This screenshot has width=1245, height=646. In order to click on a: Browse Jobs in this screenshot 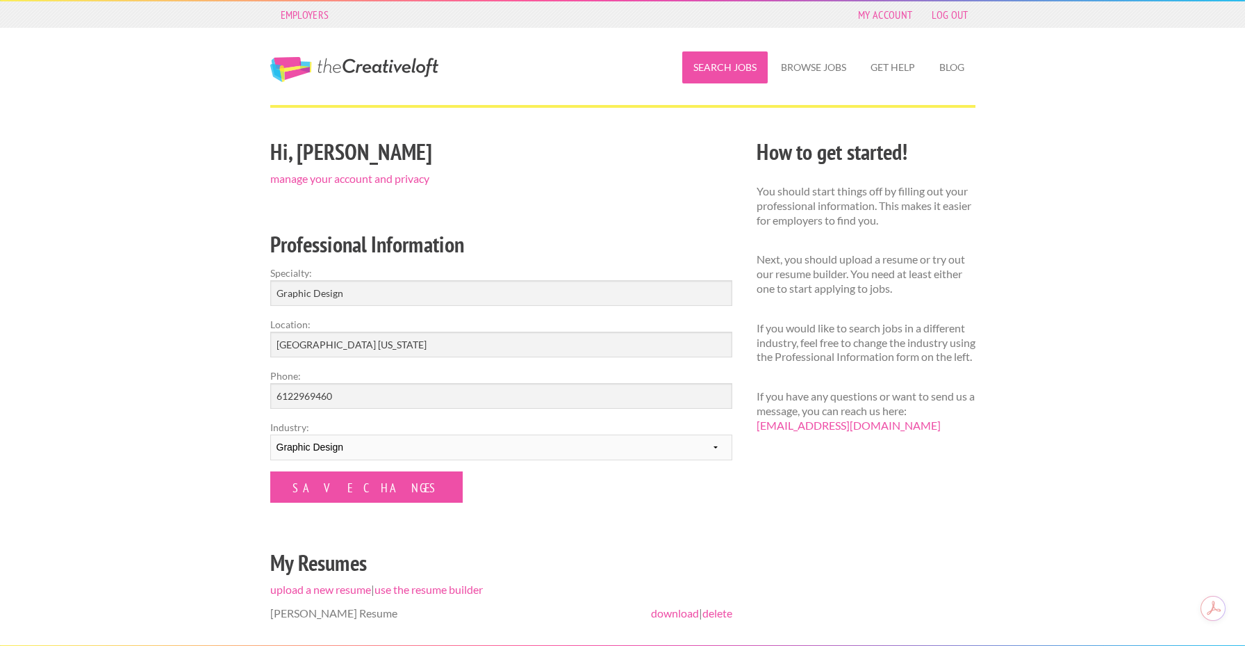, I will do `click(814, 67)`.